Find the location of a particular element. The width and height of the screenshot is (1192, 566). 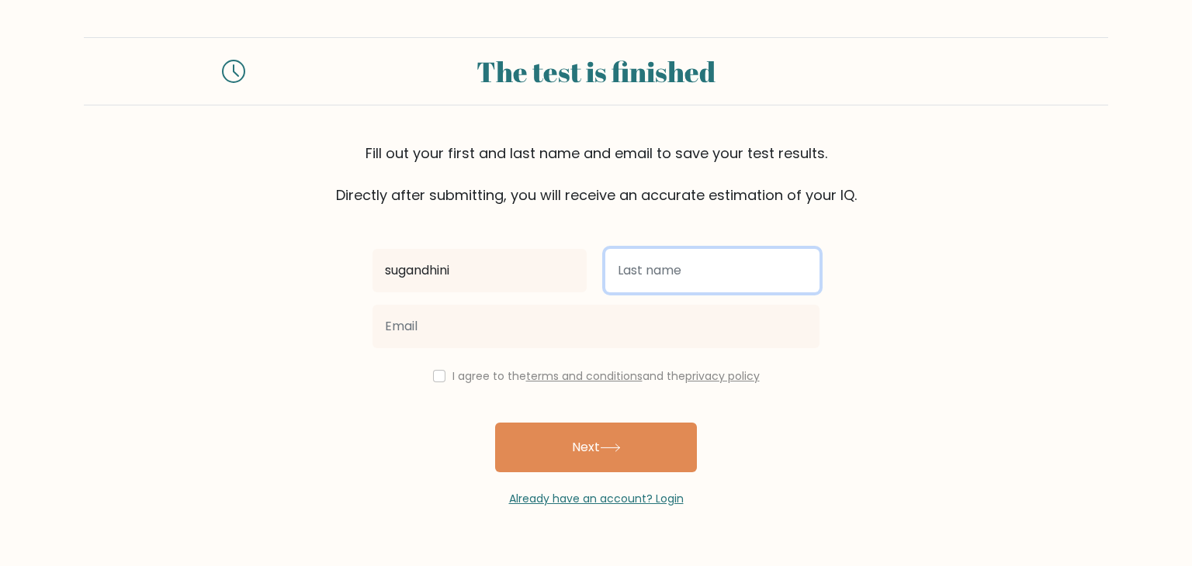

input: Last name is located at coordinates (712, 271).